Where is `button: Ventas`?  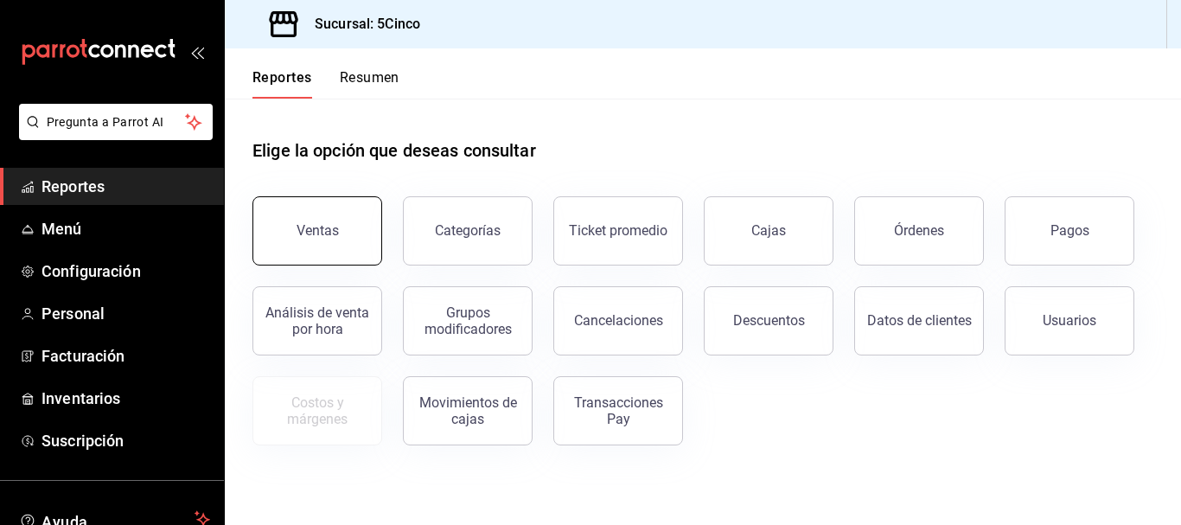 button: Ventas is located at coordinates (317, 231).